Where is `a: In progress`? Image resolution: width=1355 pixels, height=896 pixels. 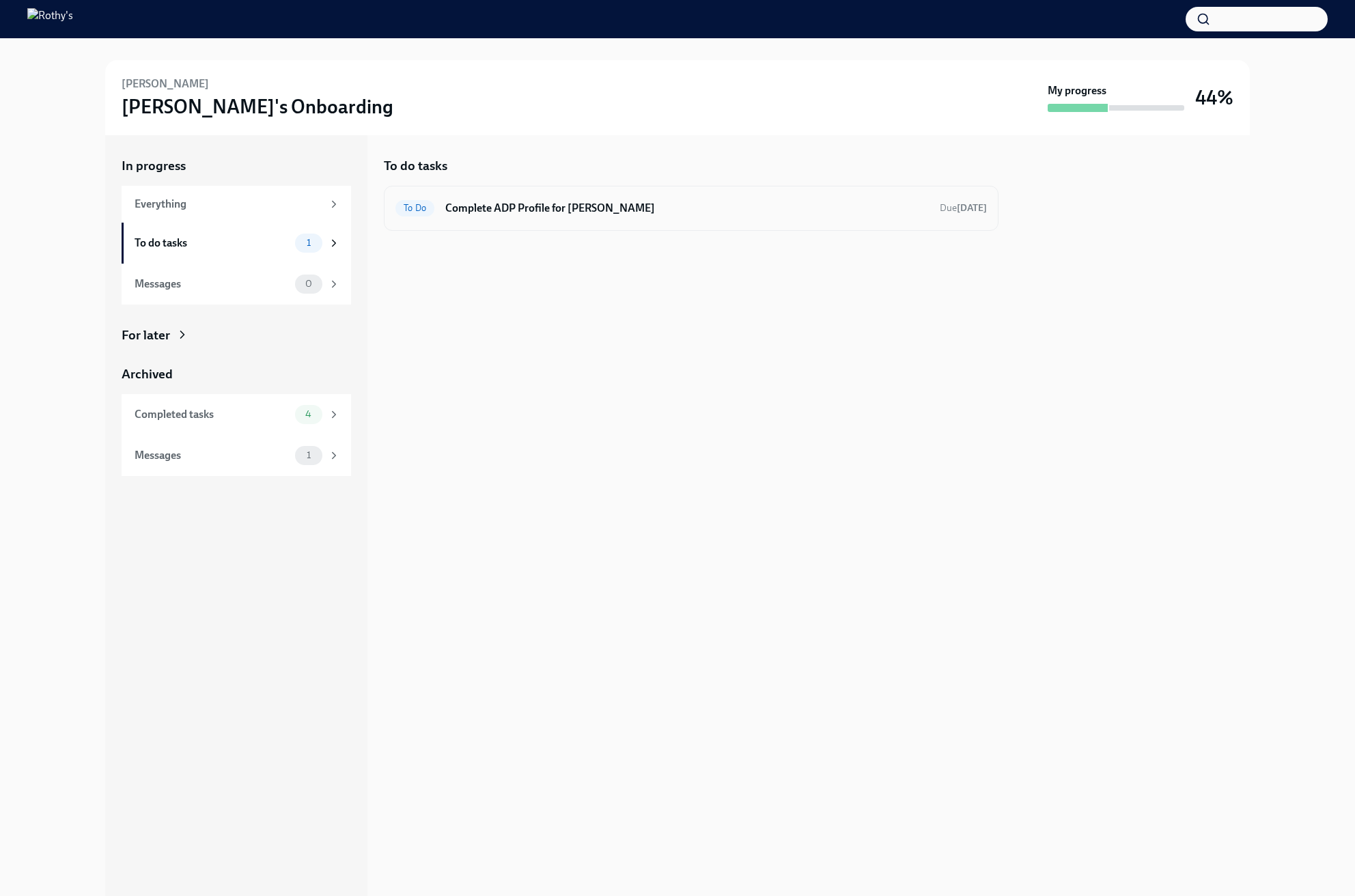
a: In progress is located at coordinates (237, 166).